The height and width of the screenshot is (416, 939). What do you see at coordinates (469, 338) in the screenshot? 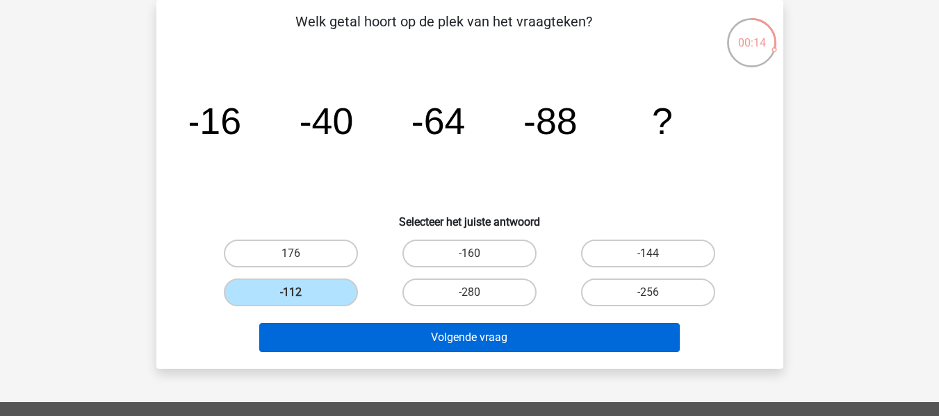
I see `button: Volgende vraag` at bounding box center [469, 338].